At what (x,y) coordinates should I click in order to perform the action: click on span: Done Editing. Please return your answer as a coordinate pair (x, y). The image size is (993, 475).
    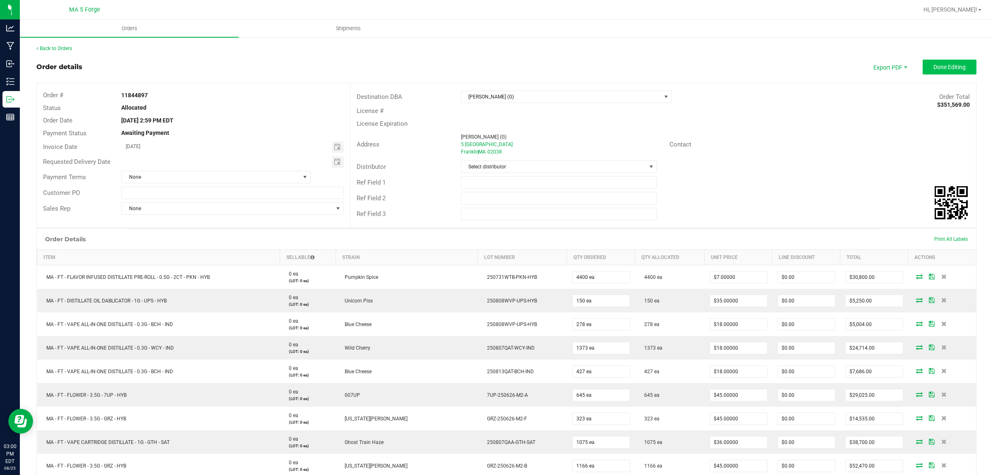
    Looking at the image, I should click on (950, 67).